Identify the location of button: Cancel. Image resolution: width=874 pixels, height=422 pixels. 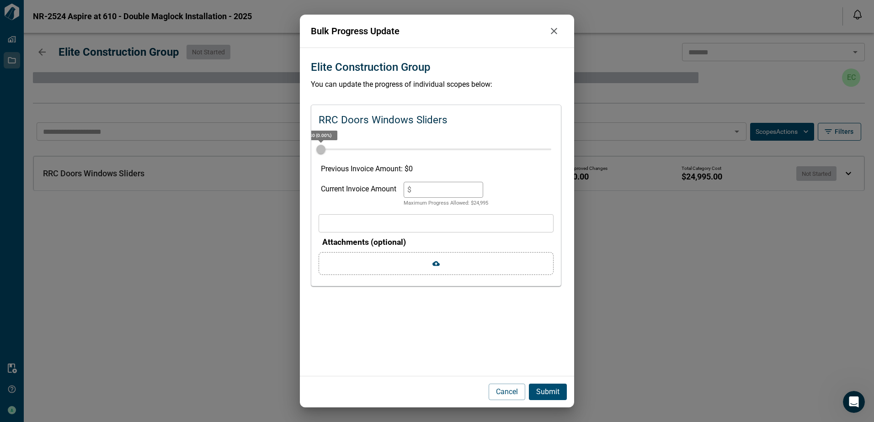
(507, 392).